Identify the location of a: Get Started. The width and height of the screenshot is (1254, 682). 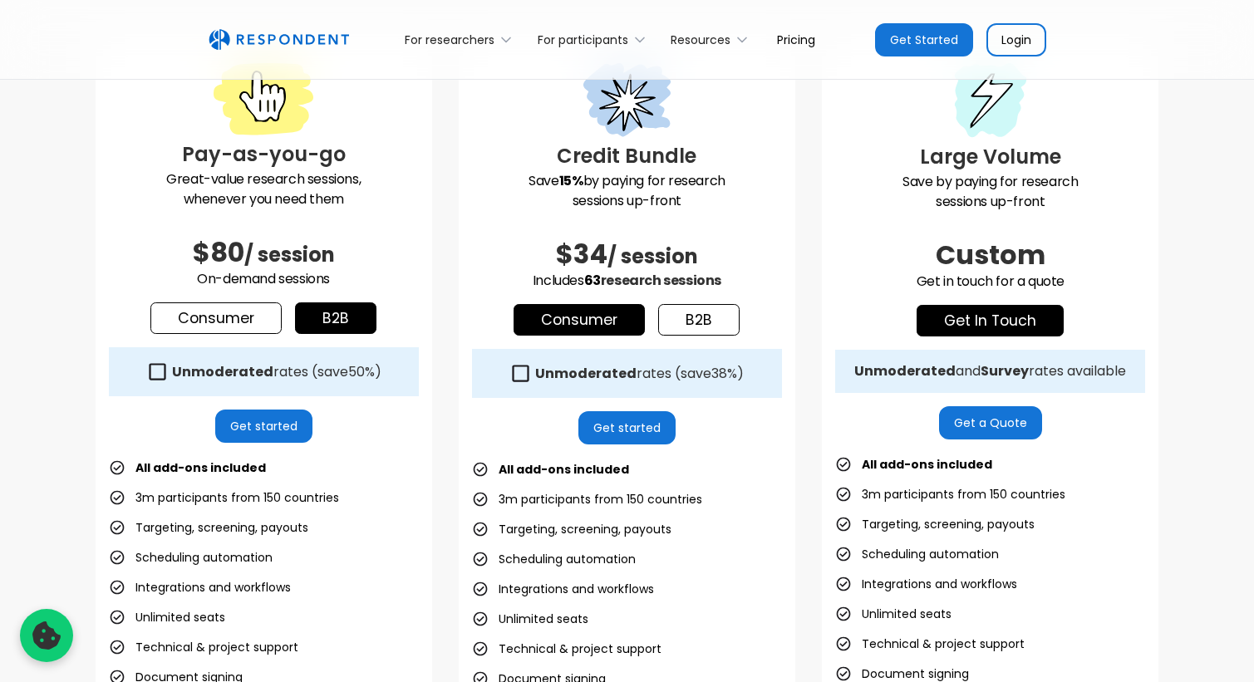
(924, 40).